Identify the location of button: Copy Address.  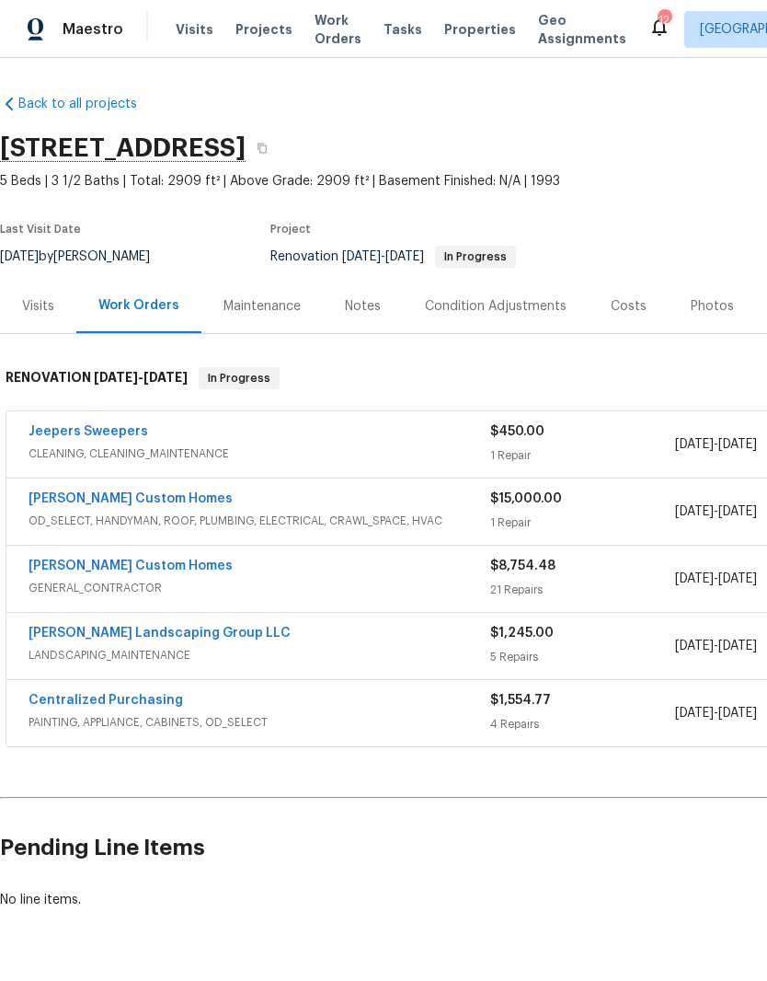
(262, 148).